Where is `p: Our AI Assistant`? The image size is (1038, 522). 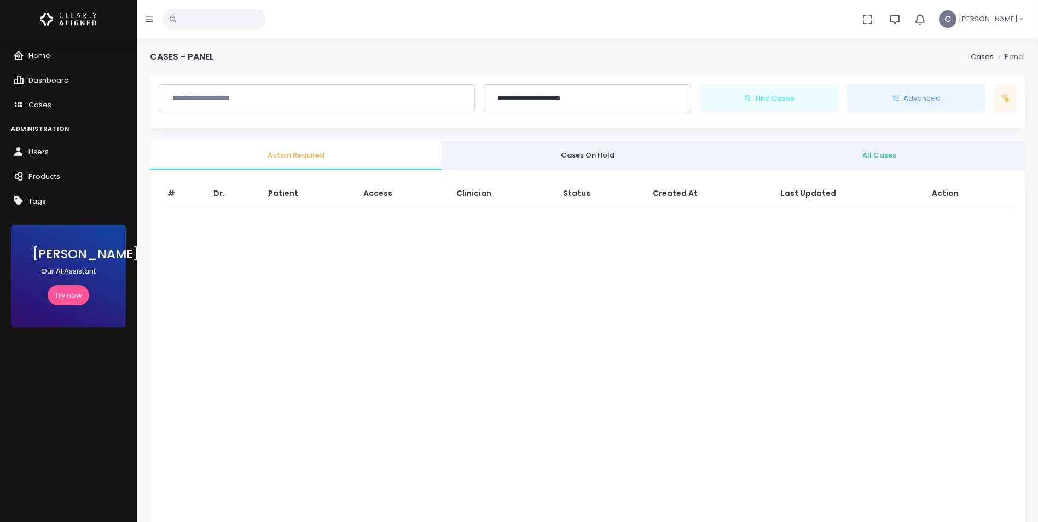 p: Our AI Assistant is located at coordinates (68, 271).